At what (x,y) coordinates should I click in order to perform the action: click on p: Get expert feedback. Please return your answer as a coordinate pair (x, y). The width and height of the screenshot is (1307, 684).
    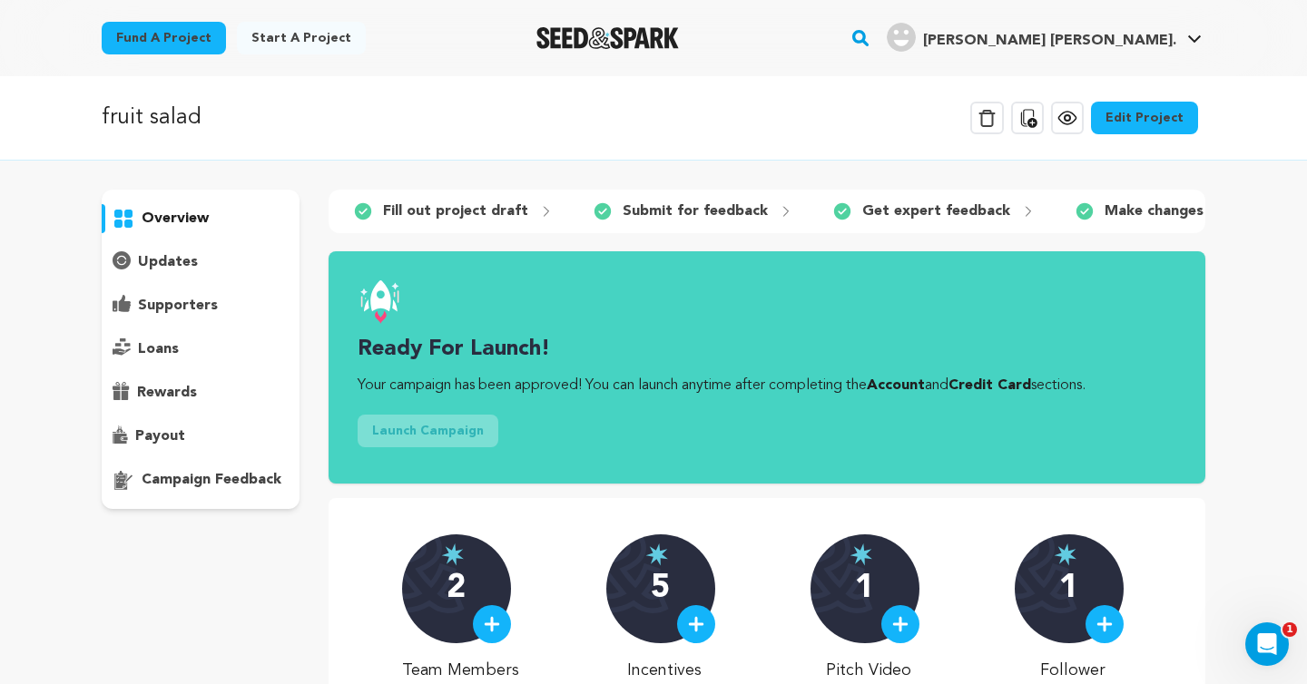
    Looking at the image, I should click on (936, 211).